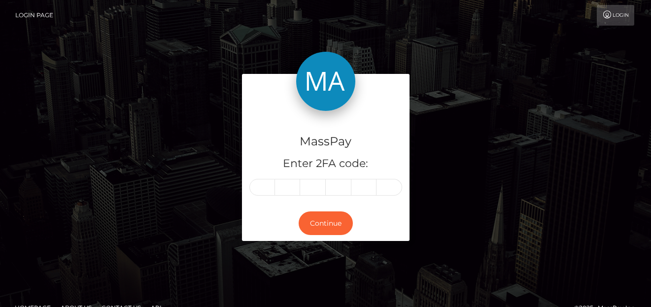  Describe the element at coordinates (326, 223) in the screenshot. I see `button: Continue` at that location.